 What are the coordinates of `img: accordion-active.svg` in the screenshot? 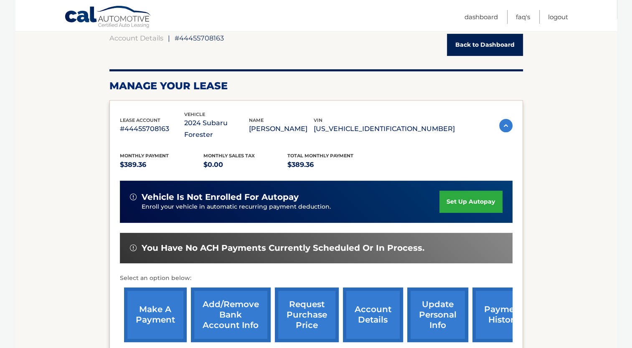 It's located at (506, 126).